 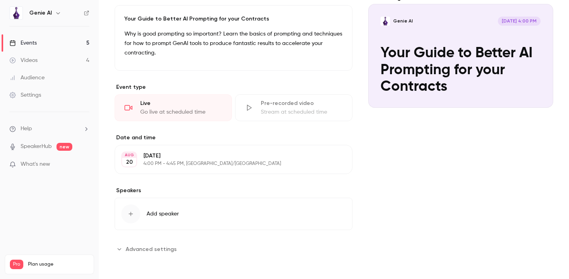 I want to click on span: Advanced settings, so click(x=151, y=249).